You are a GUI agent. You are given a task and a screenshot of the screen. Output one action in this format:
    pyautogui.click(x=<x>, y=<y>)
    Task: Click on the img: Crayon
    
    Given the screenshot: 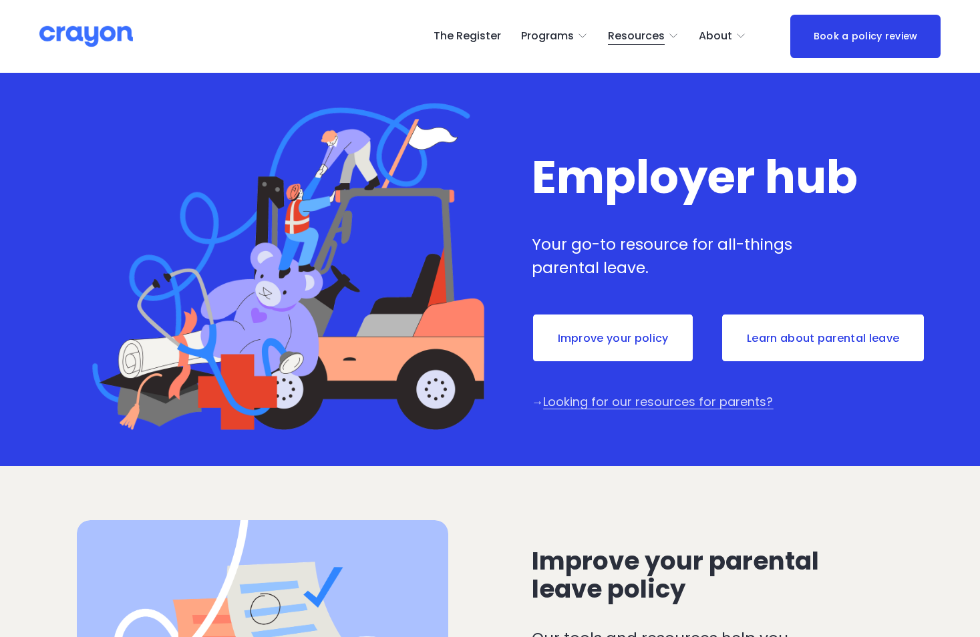 What is the action you would take?
    pyautogui.click(x=86, y=36)
    